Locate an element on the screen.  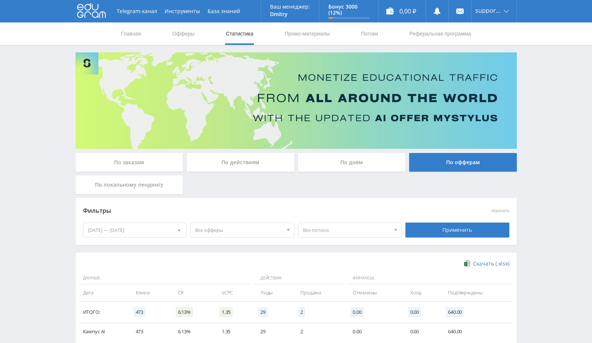
td: Холд is located at coordinates (421, 292).